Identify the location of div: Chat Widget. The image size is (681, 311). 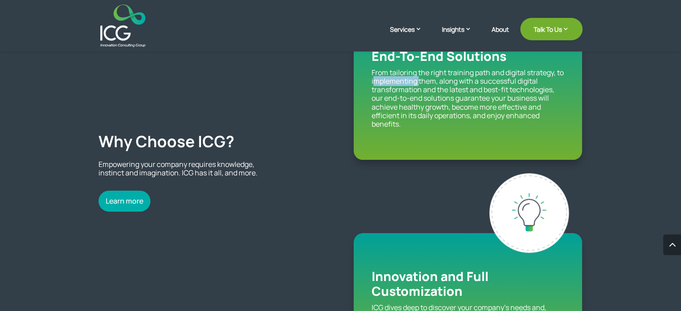
(658, 290).